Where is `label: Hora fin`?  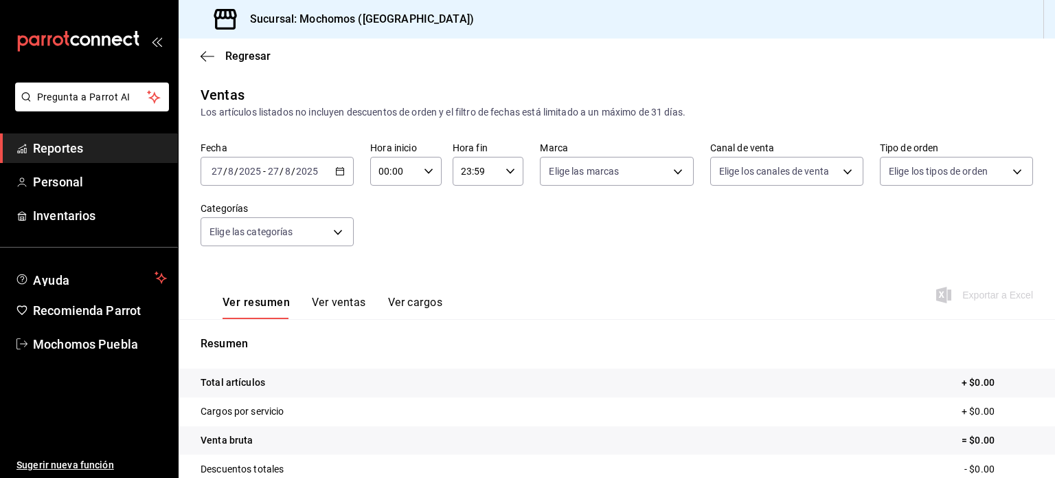
label: Hora fin is located at coordinates (489, 148).